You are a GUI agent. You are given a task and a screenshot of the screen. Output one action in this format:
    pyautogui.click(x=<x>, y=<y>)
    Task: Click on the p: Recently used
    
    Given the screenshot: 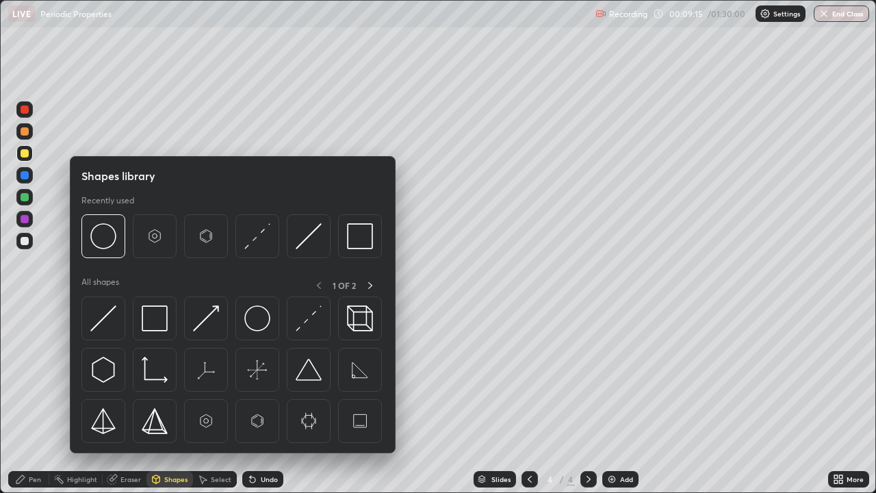 What is the action you would take?
    pyautogui.click(x=107, y=201)
    